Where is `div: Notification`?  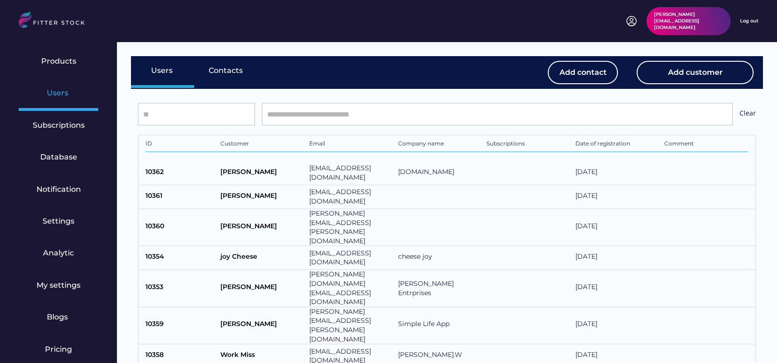 div: Notification is located at coordinates (58, 189).